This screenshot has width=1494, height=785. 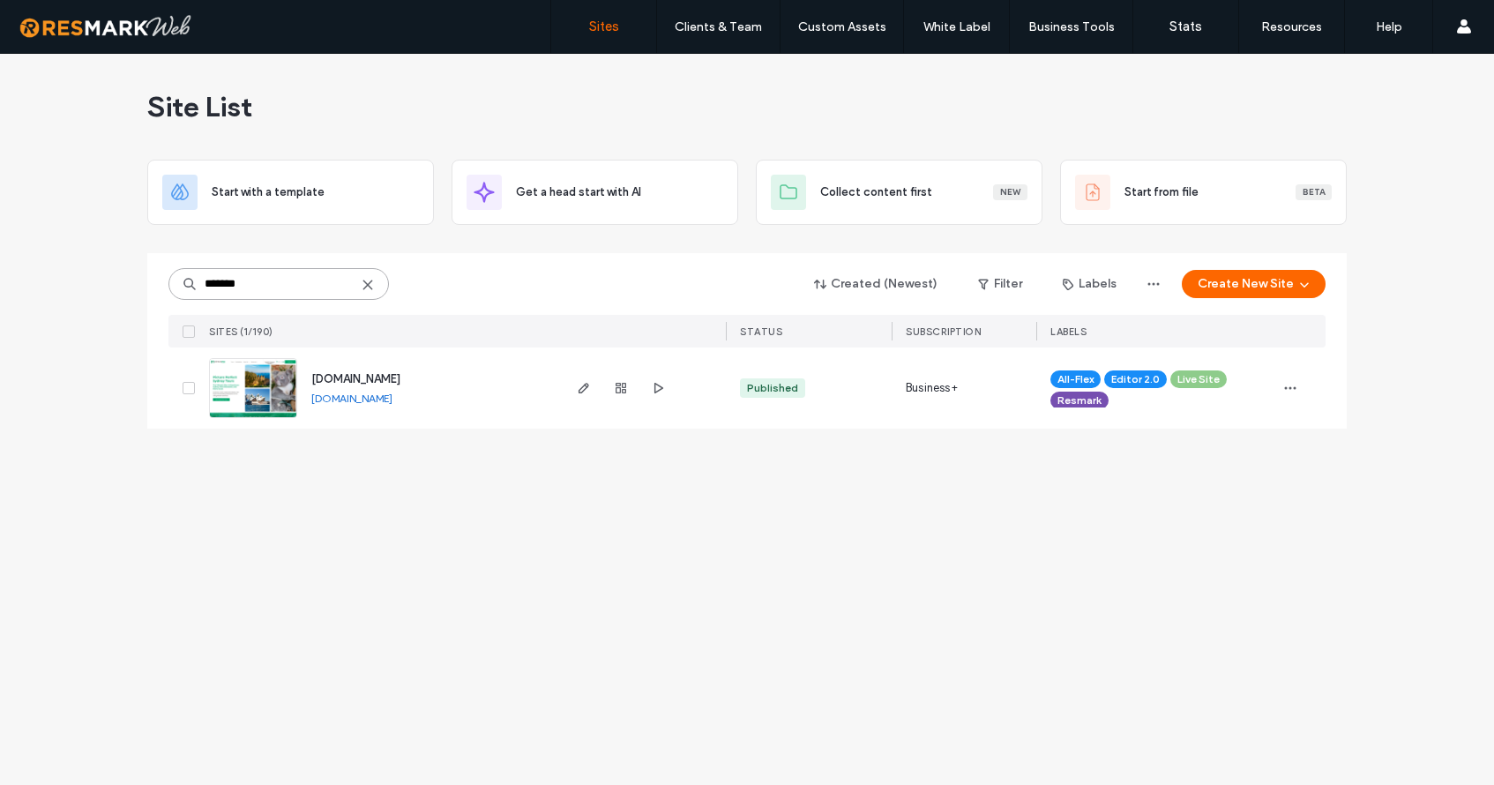 What do you see at coordinates (957, 26) in the screenshot?
I see `label: White Label` at bounding box center [957, 26].